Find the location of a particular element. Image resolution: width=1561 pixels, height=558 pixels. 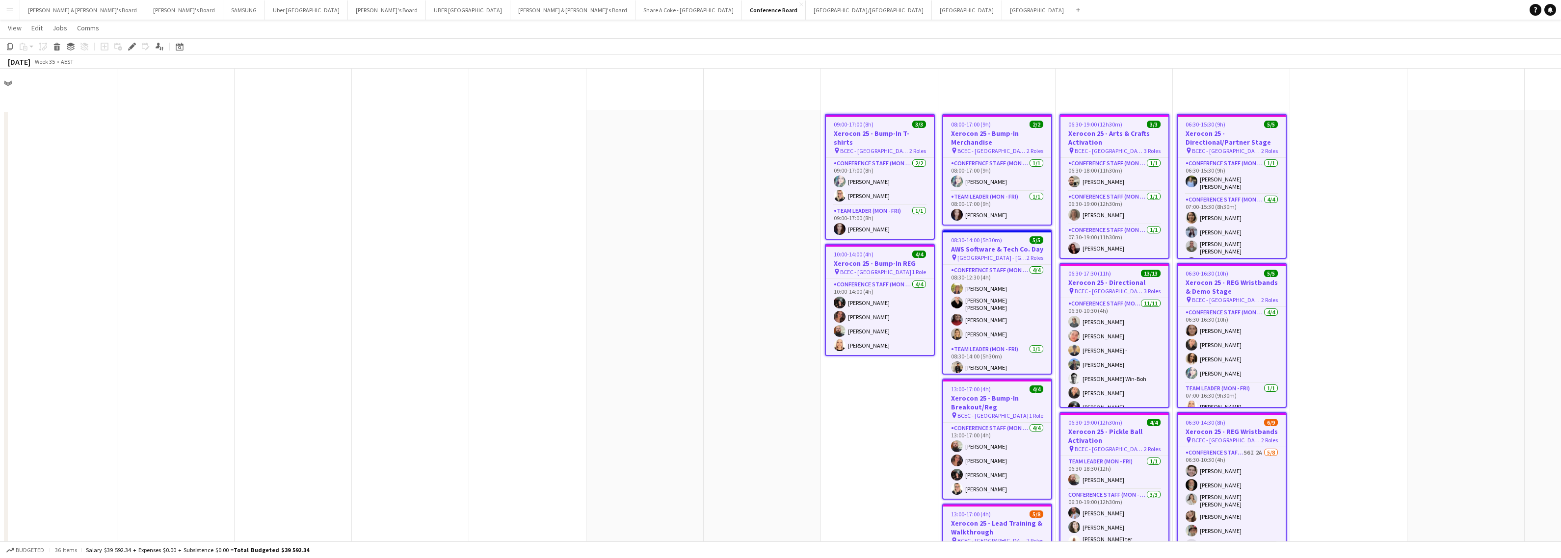

span: Week 35 is located at coordinates (45, 61).